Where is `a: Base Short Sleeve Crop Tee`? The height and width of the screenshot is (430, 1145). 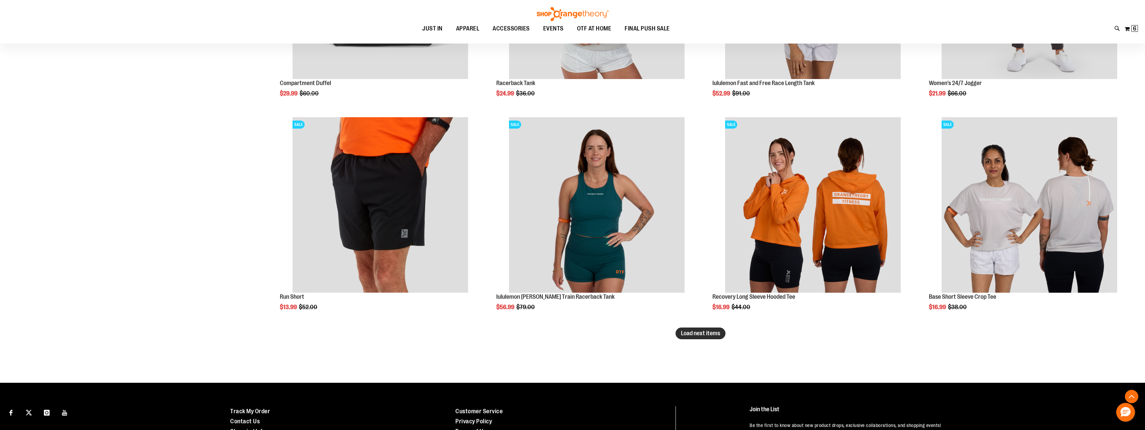 a: Base Short Sleeve Crop Tee is located at coordinates (962, 297).